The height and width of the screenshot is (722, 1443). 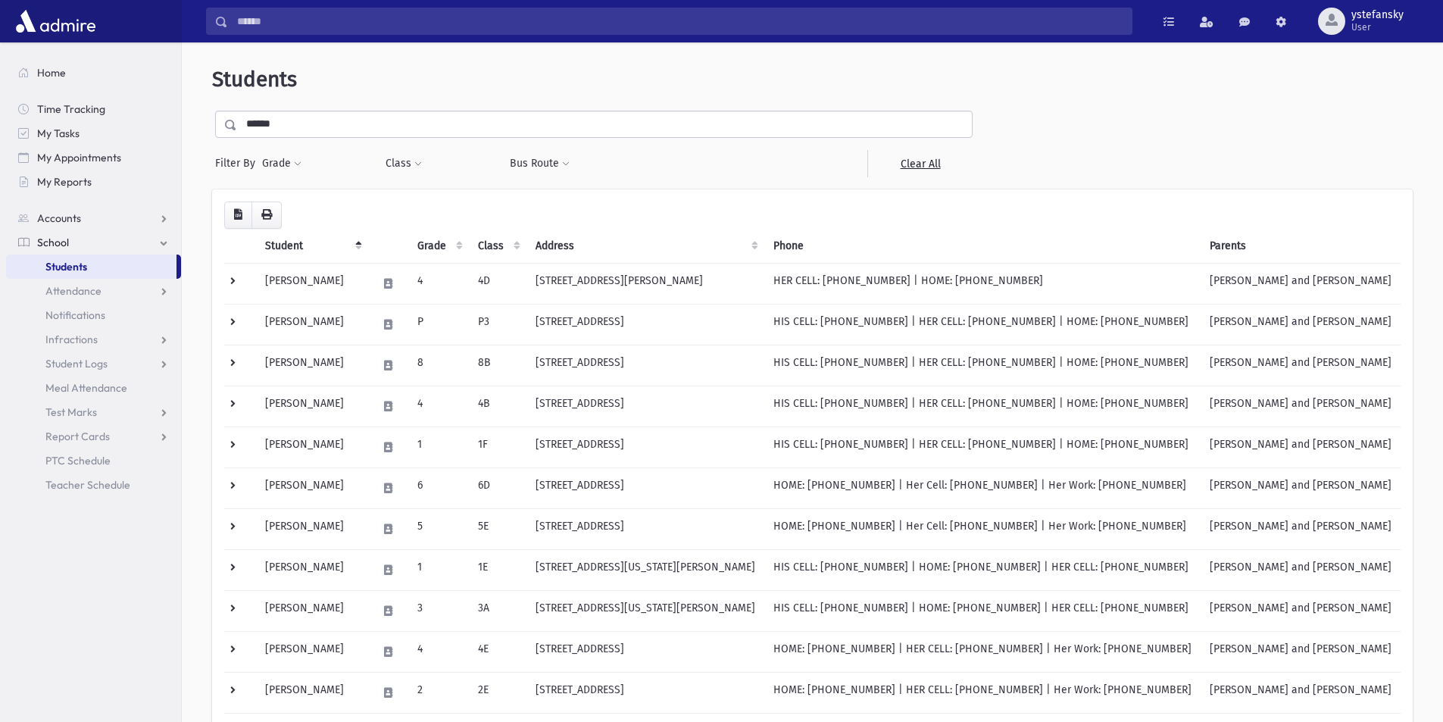 What do you see at coordinates (498, 488) in the screenshot?
I see `td: 6D` at bounding box center [498, 488].